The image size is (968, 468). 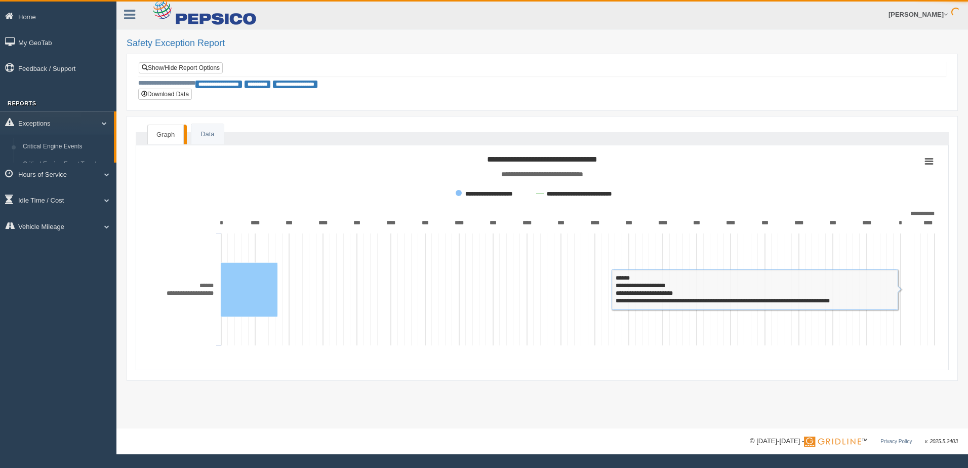 I want to click on span: v. 2025.5.2403, so click(x=941, y=441).